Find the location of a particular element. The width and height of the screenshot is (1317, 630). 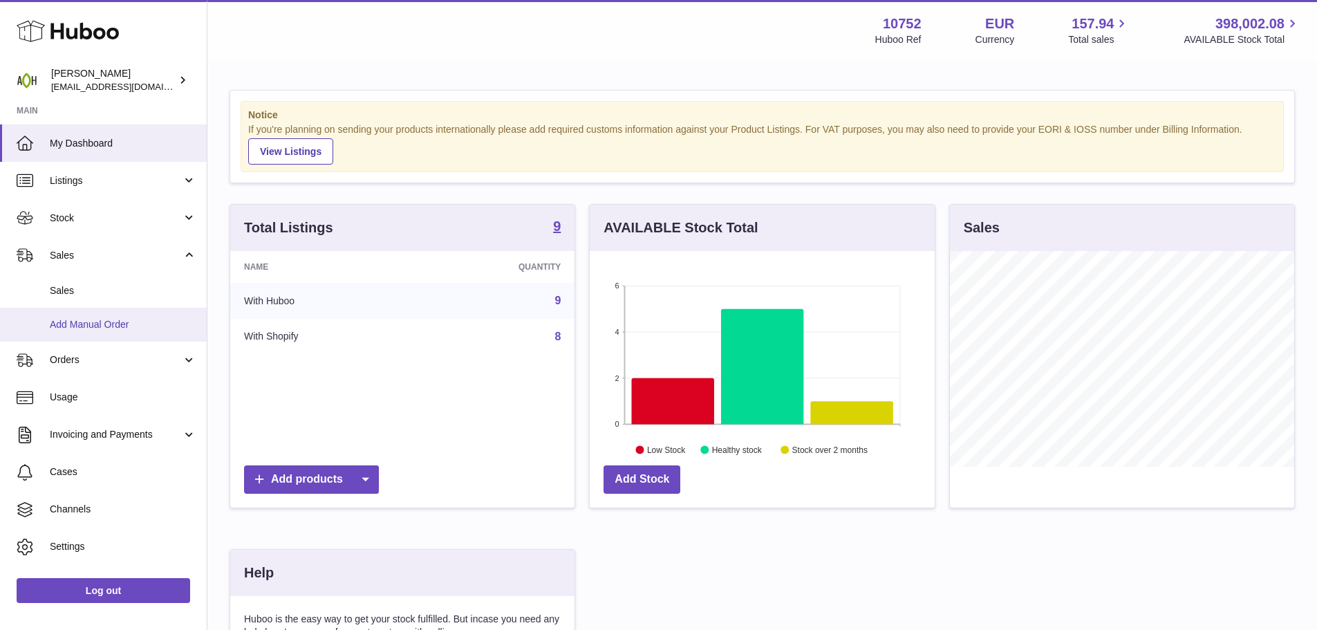

text: Stock over 2 months is located at coordinates (830, 449).